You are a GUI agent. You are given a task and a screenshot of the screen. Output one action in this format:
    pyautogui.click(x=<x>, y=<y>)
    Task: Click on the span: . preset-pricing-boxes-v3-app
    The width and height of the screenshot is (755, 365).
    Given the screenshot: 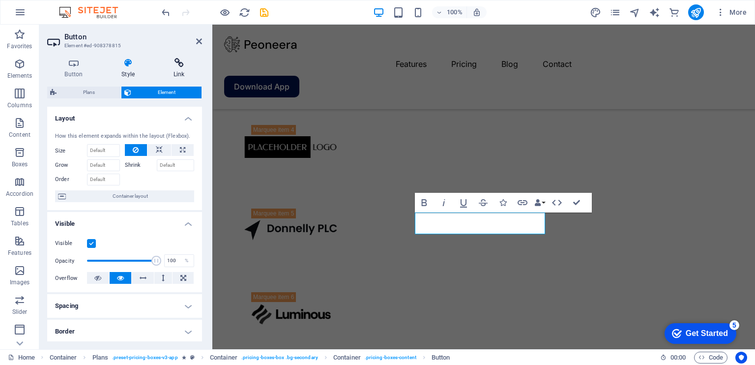 What is the action you would take?
    pyautogui.click(x=145, y=357)
    